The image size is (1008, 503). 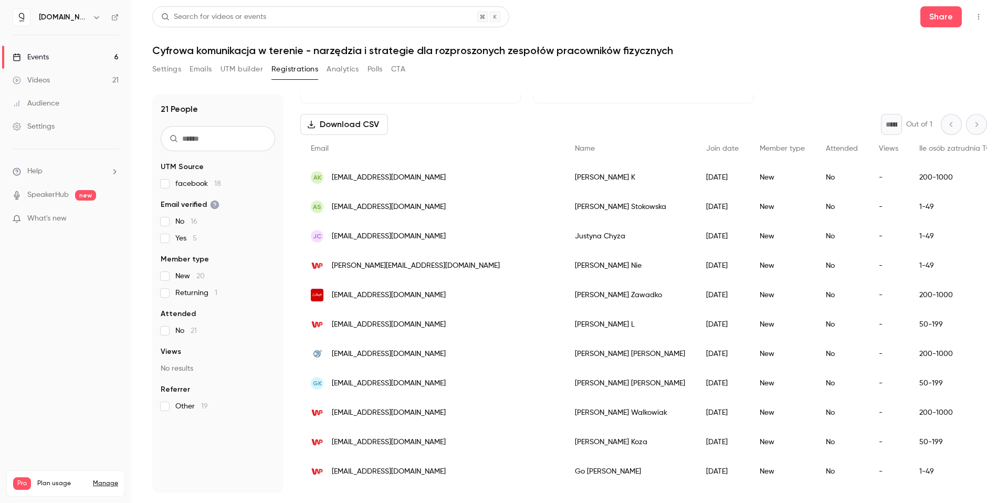 I want to click on span: AK, so click(x=317, y=177).